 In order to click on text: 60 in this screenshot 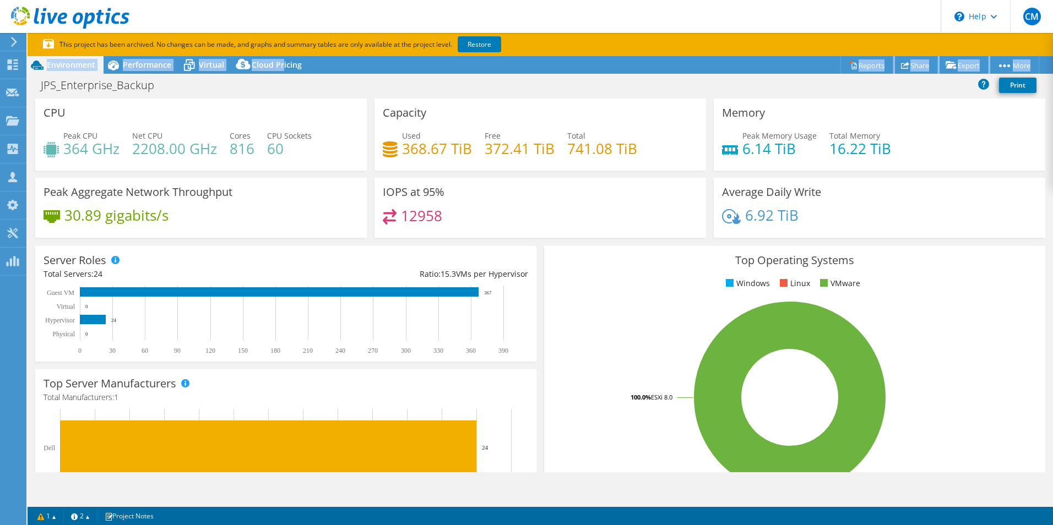, I will do `click(145, 351)`.